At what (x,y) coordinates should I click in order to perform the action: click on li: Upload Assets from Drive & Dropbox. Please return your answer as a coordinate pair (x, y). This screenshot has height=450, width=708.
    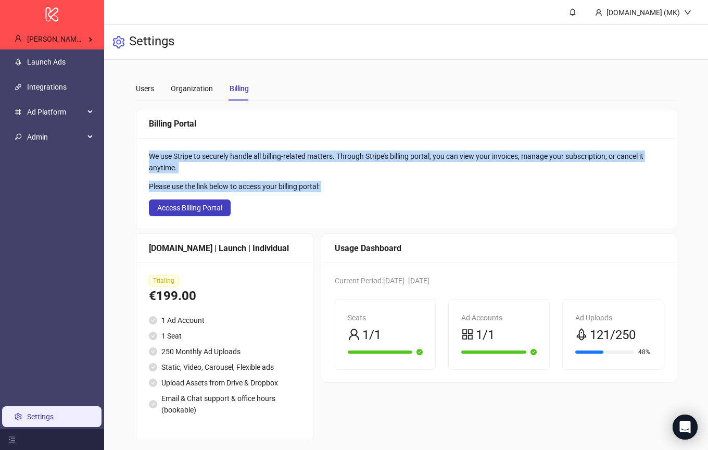
    Looking at the image, I should click on (224, 382).